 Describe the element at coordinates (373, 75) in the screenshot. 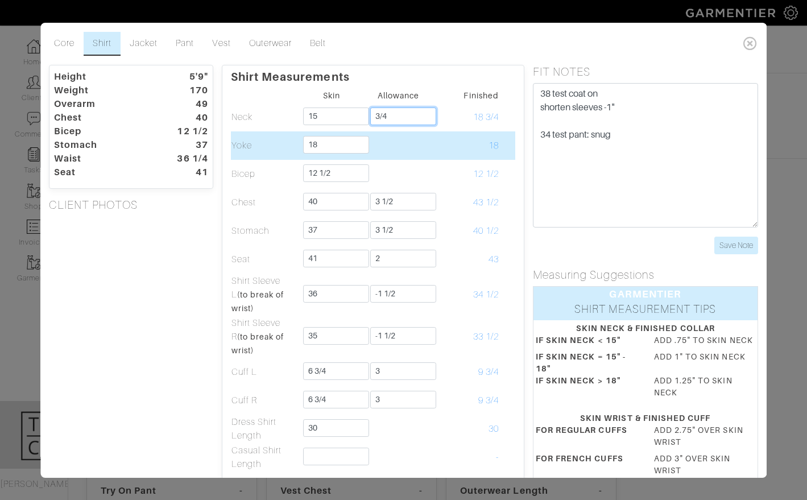

I see `p: Shirt Measurements` at that location.